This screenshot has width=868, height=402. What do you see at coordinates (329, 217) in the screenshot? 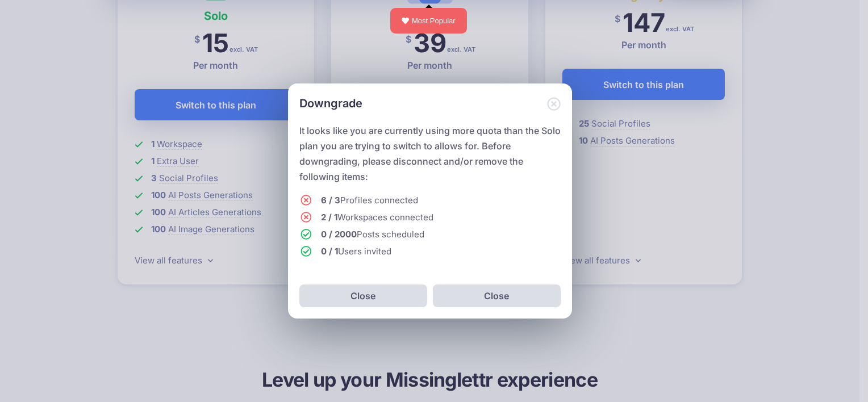
I see `b: 2 / 1` at bounding box center [329, 217].